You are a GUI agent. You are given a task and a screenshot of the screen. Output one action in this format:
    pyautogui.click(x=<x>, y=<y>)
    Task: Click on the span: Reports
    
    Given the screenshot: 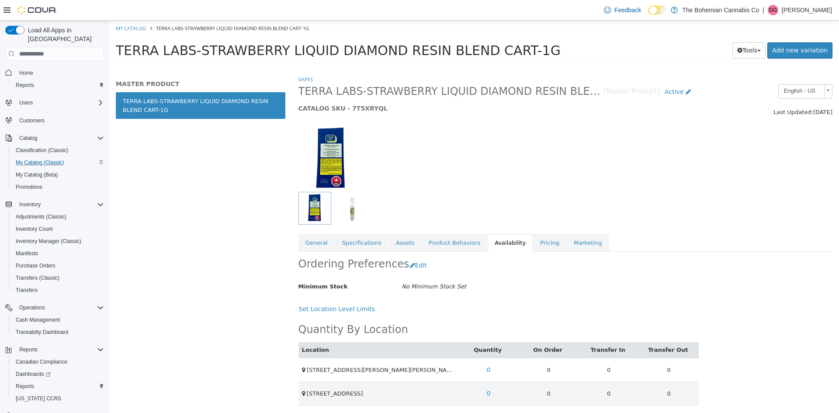 What is the action you would take?
    pyautogui.click(x=25, y=85)
    